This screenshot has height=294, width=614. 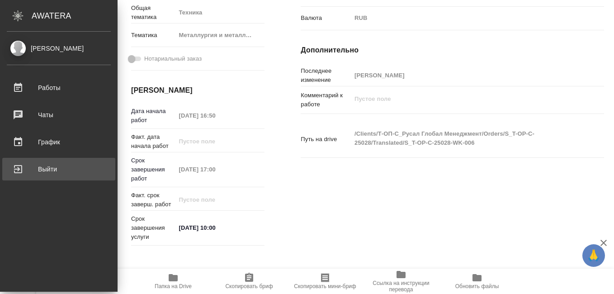 I want to click on div: Выйти, so click(x=59, y=169).